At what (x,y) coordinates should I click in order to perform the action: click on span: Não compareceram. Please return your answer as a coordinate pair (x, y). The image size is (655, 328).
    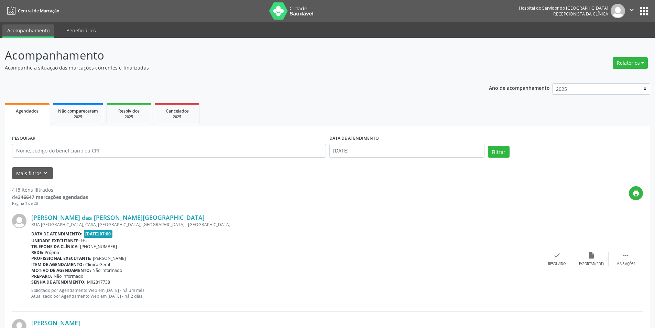
    Looking at the image, I should click on (78, 111).